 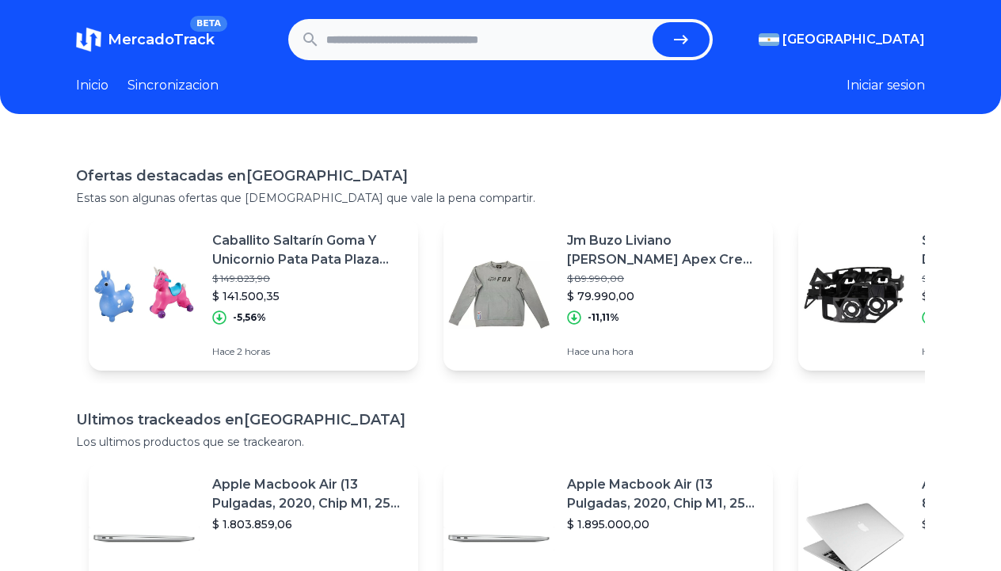 What do you see at coordinates (161, 40) in the screenshot?
I see `span: MercadoTrack` at bounding box center [161, 40].